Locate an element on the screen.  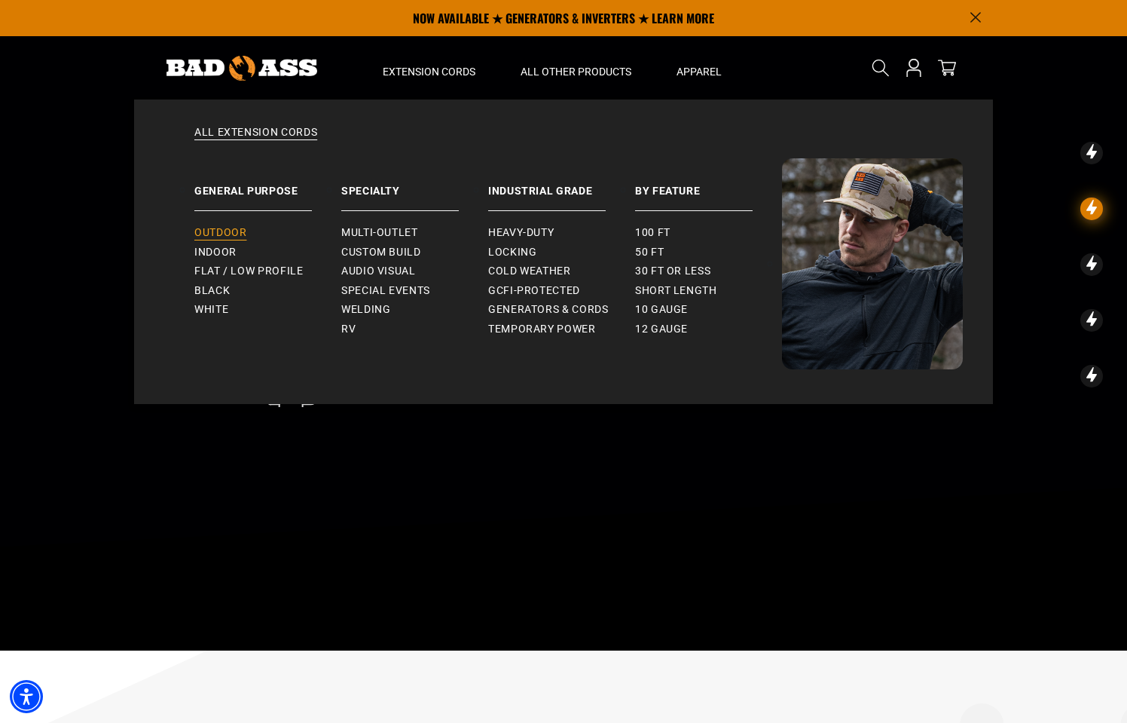
a: Flat / Low Profile is located at coordinates (267, 271).